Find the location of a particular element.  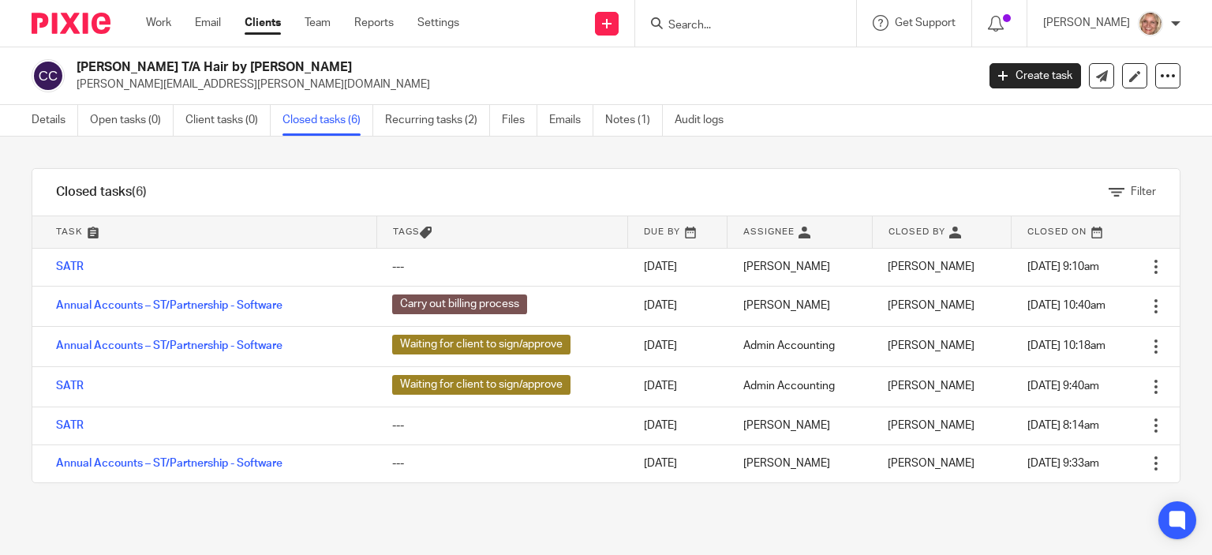

a: Settings is located at coordinates (438, 23).